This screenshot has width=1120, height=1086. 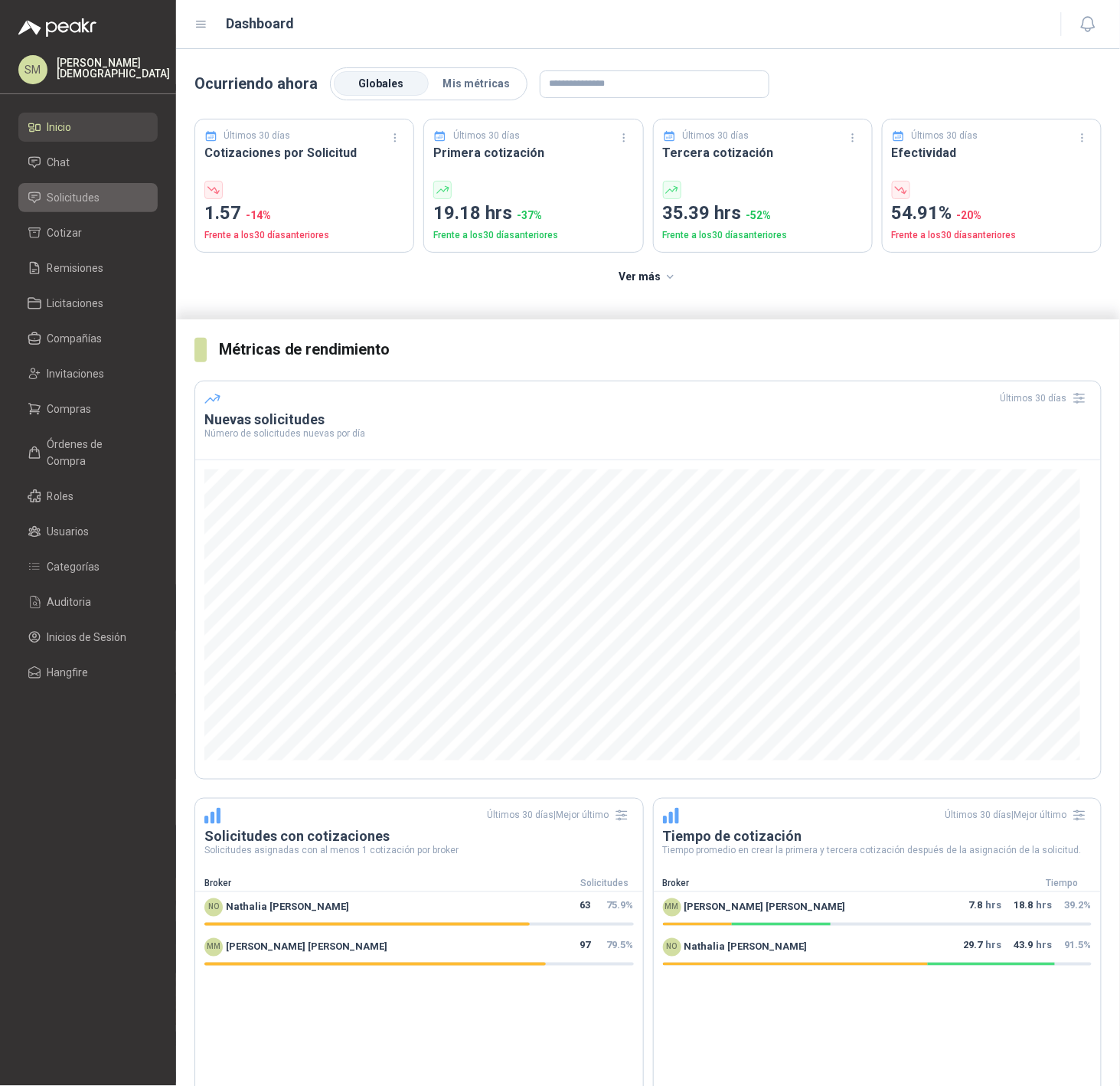 What do you see at coordinates (533, 152) in the screenshot?
I see `h3: Primera cotización` at bounding box center [533, 152].